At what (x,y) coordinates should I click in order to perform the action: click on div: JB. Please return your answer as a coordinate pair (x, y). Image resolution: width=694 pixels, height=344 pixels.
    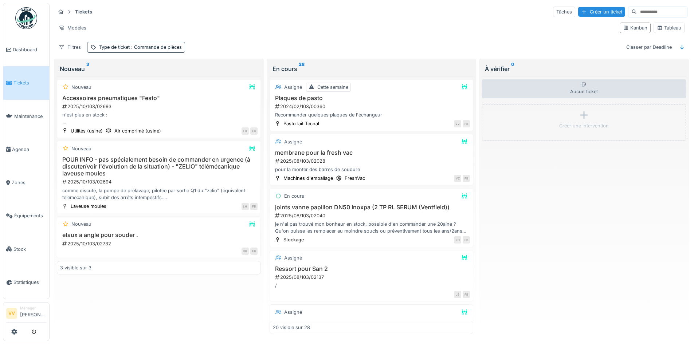
    Looking at the image, I should click on (458, 295).